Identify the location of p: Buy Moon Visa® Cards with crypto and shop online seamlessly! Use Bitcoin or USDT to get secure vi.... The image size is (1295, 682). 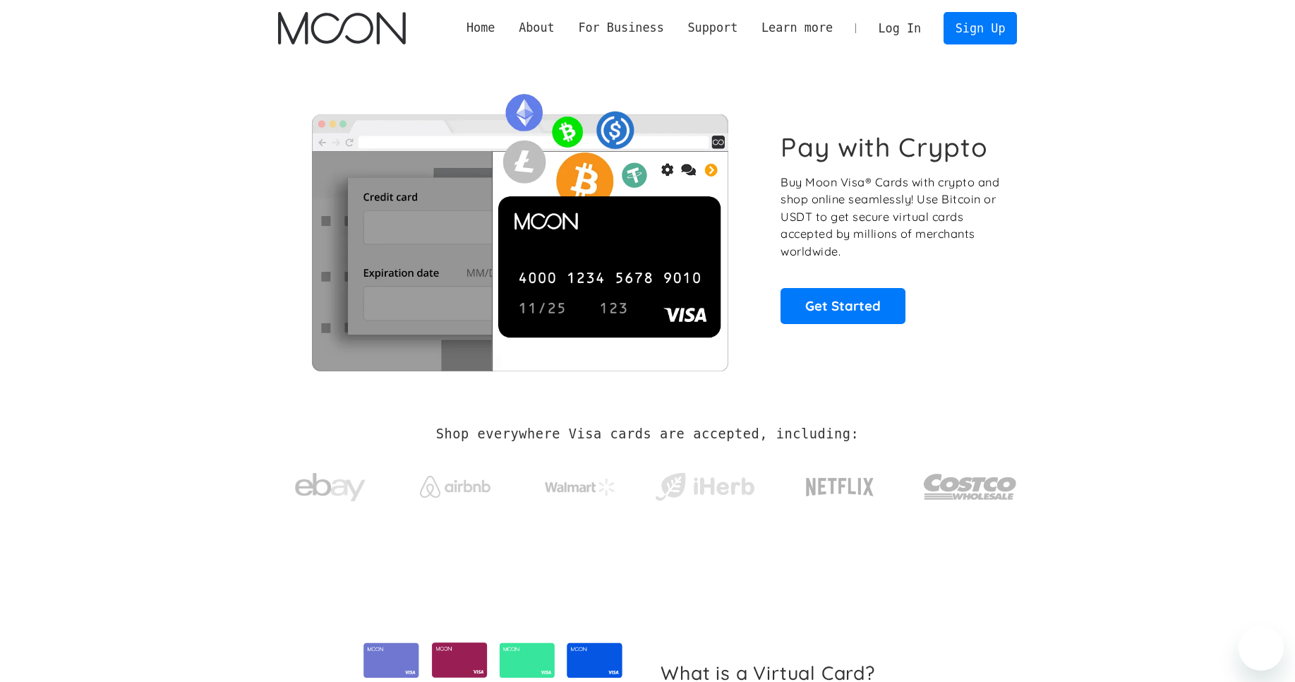
(890, 217).